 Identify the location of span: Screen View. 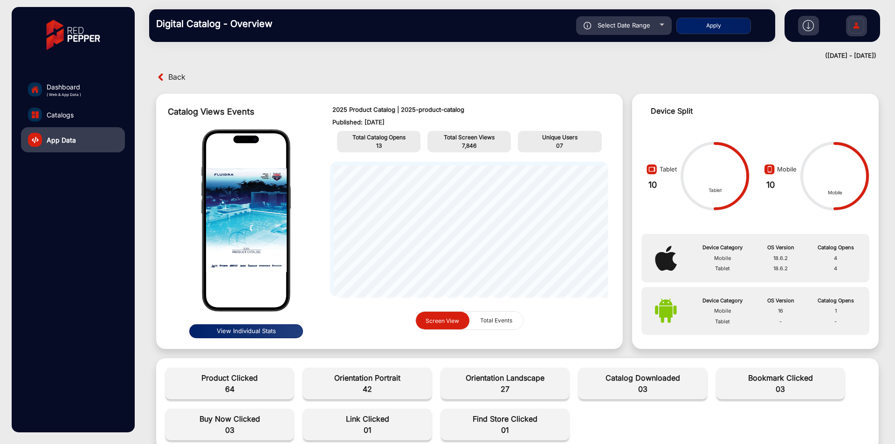
(443, 320).